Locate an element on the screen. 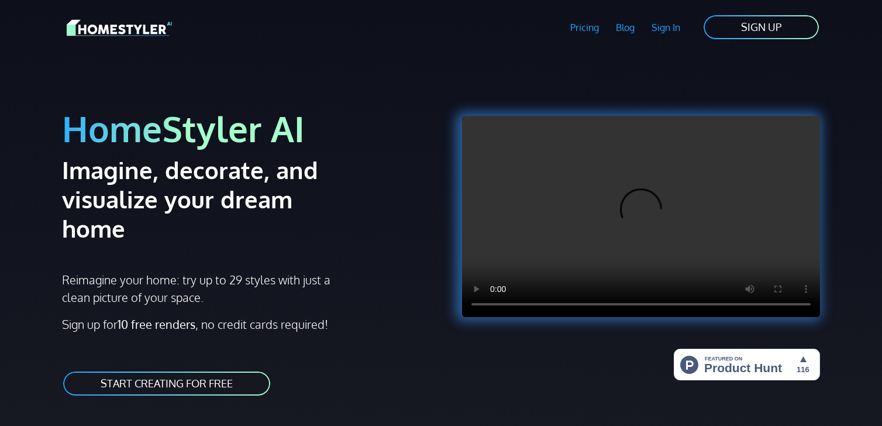 The image size is (882, 426). strong: 10 free renders is located at coordinates (156, 324).